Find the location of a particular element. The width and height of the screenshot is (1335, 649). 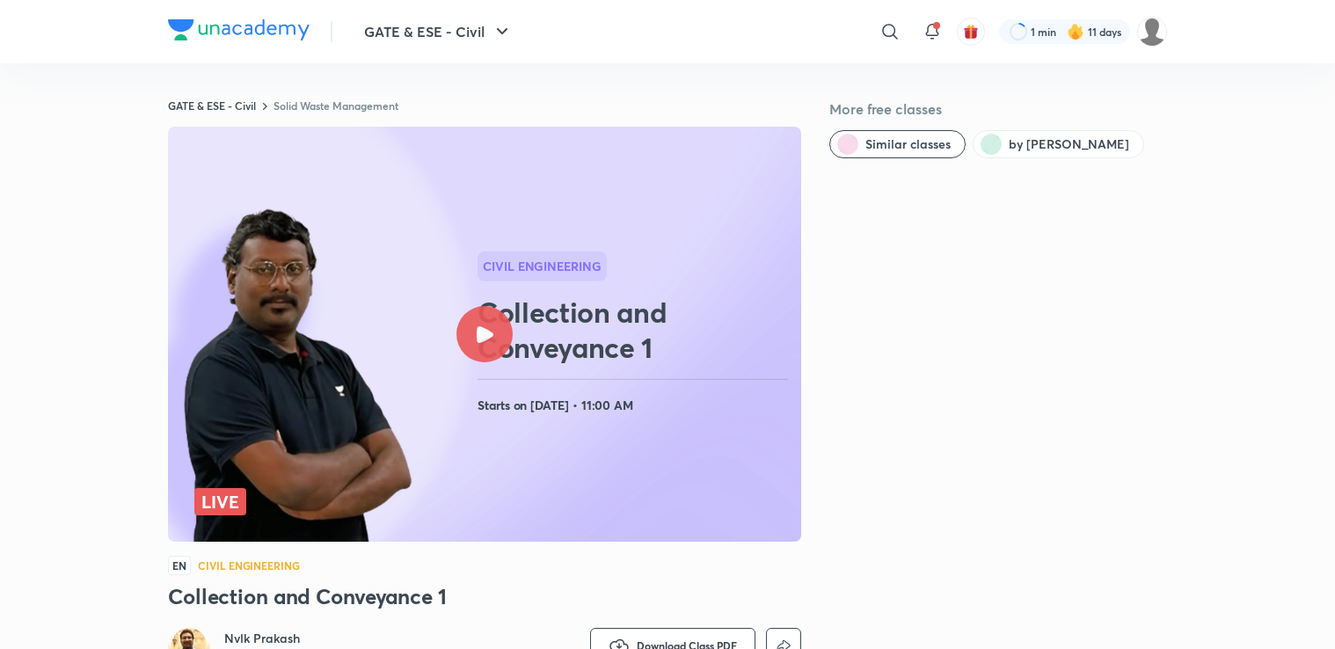

img: streak is located at coordinates (1076, 32).